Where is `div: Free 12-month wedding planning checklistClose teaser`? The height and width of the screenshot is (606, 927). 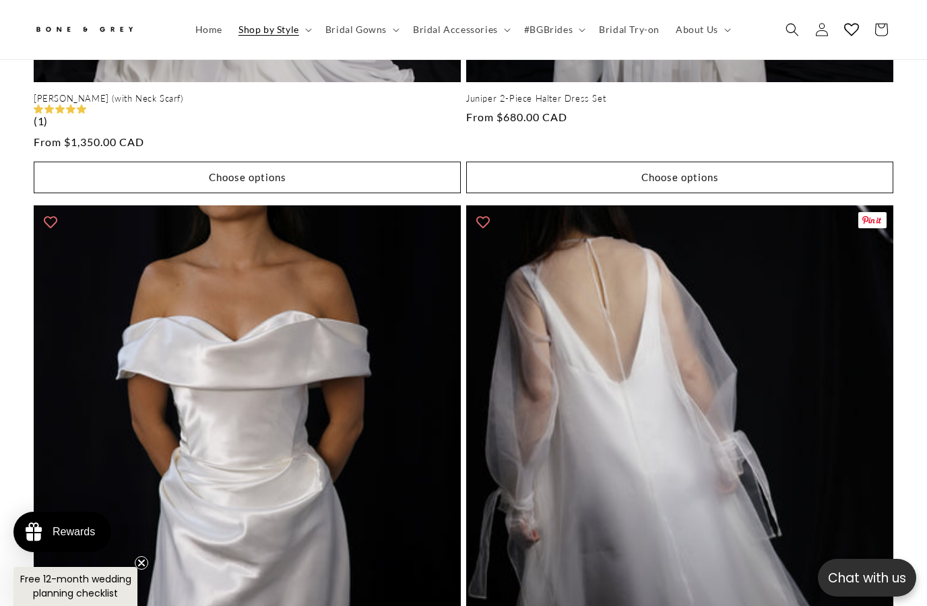 div: Free 12-month wedding planning checklistClose teaser is located at coordinates (75, 587).